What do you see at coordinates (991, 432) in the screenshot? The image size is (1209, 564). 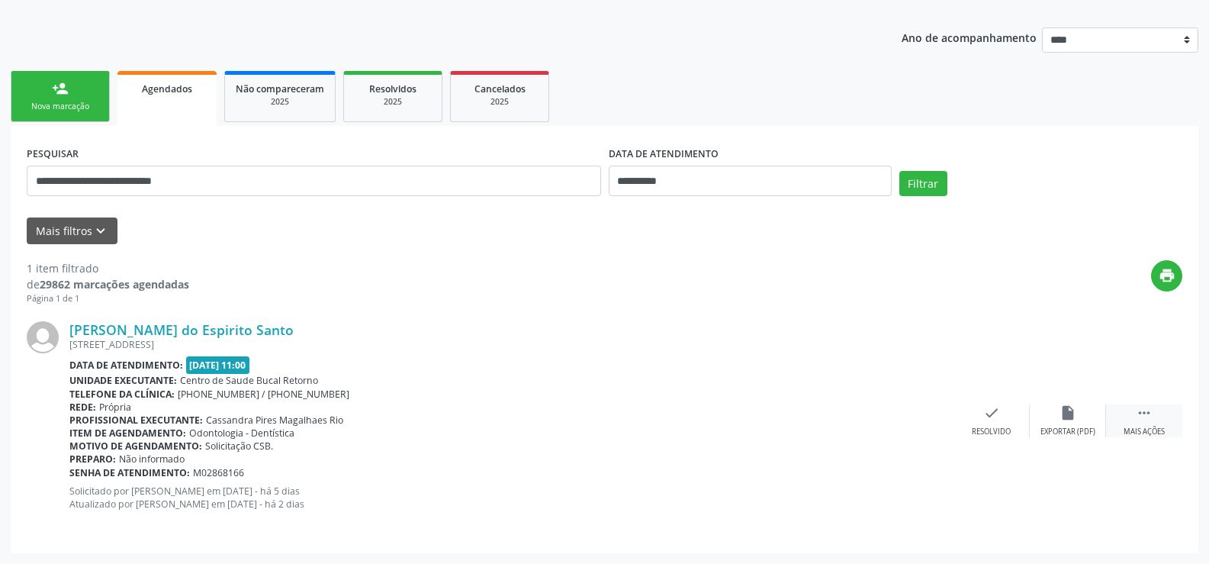 I see `div: Resolvido` at bounding box center [991, 432].